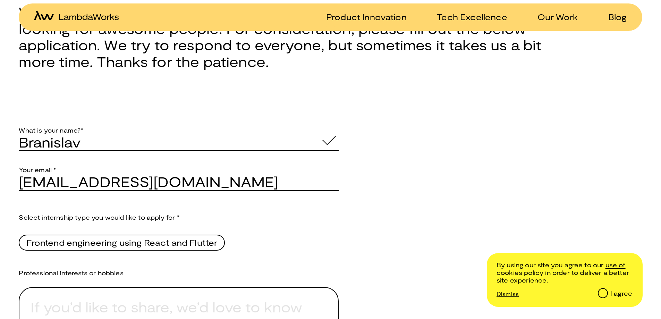 Image resolution: width=661 pixels, height=319 pixels. What do you see at coordinates (564, 272) in the screenshot?
I see `p: By using our site you agree to our in order to deliver a better site experience.` at bounding box center [564, 272].